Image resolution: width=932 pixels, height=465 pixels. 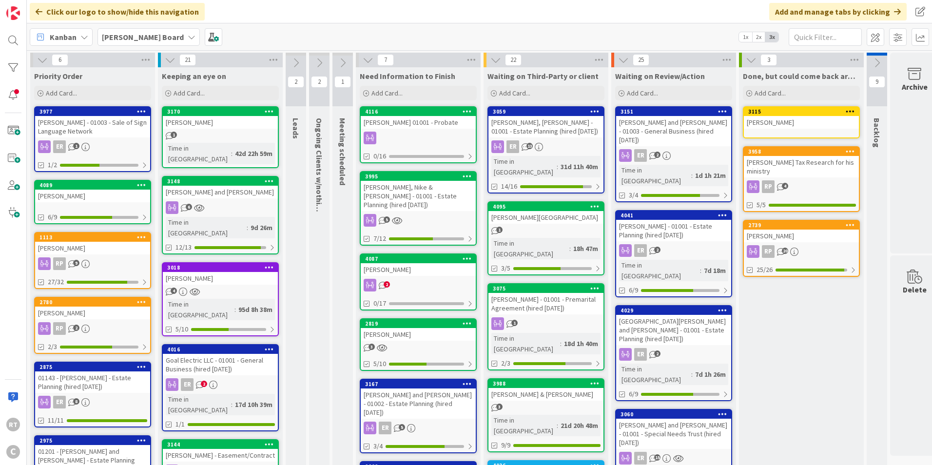 I want to click on span: 4, so click(x=174, y=291).